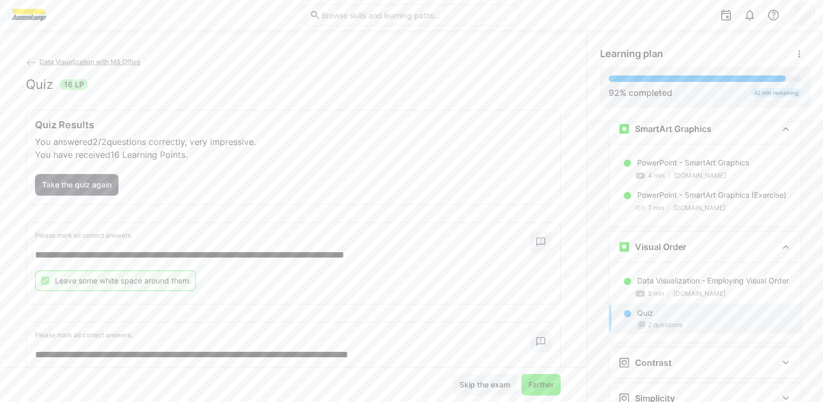  I want to click on p: PowerPoint - SmartArt Graphics (Exercise), so click(711, 195).